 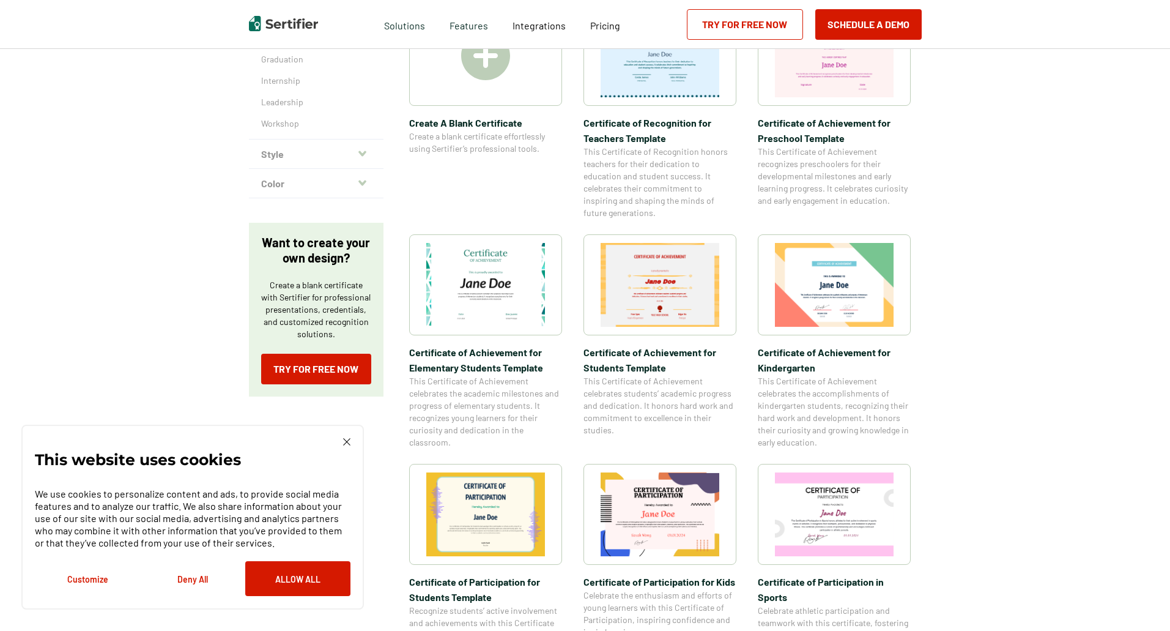 What do you see at coordinates (660, 514) in the screenshot?
I see `img: Certificate of Participation for Kids​` at bounding box center [660, 514].